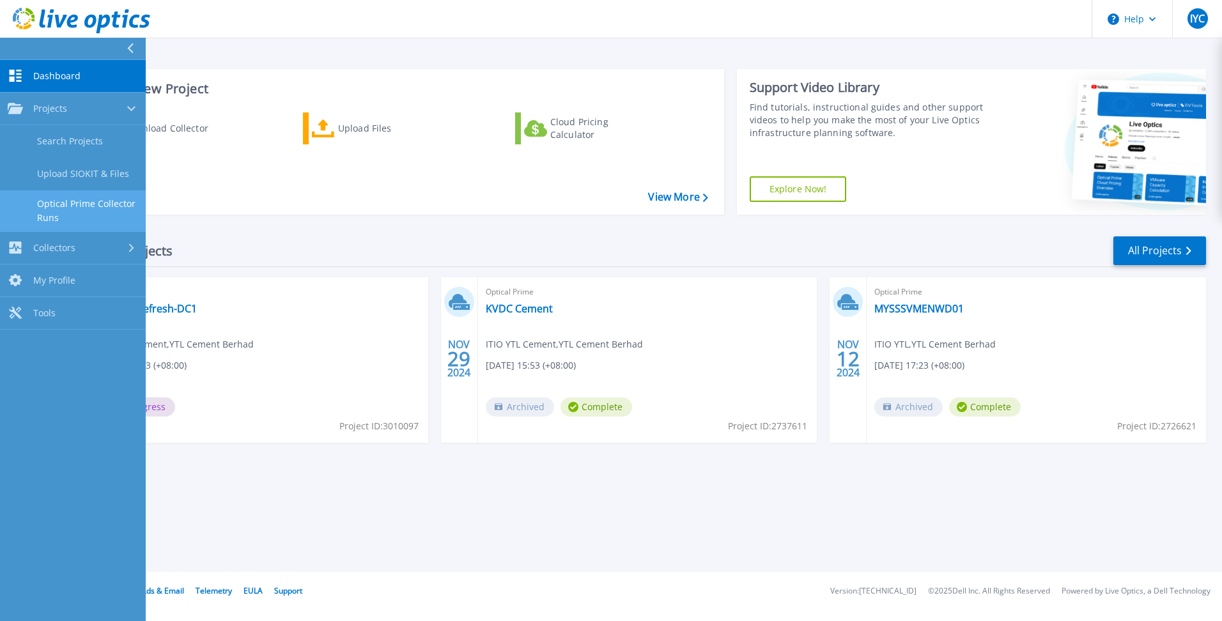 The image size is (1222, 621). Describe the element at coordinates (459, 359) in the screenshot. I see `span: 29` at that location.